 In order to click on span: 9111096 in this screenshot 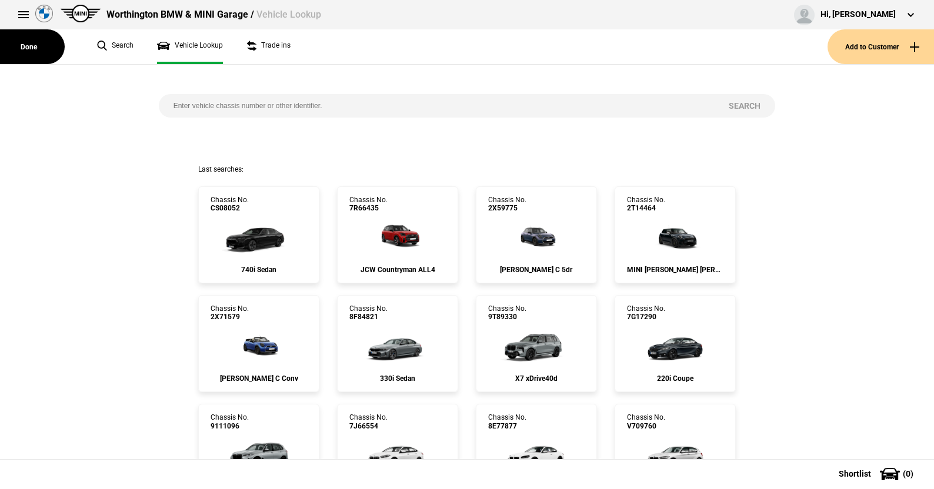, I will do `click(229, 426)`.